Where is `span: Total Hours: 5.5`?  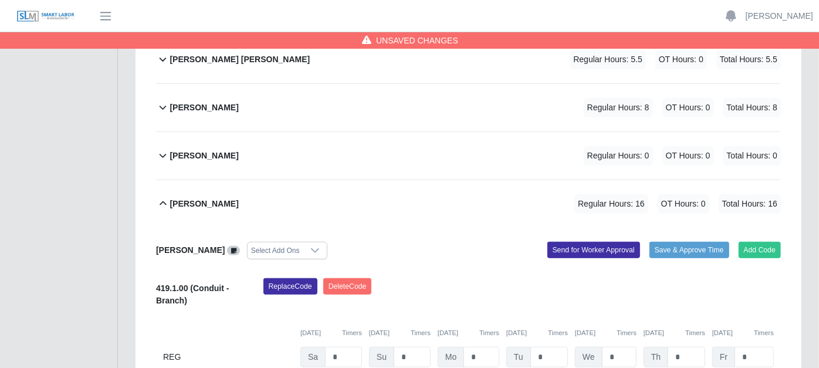
span: Total Hours: 5.5 is located at coordinates (749, 59).